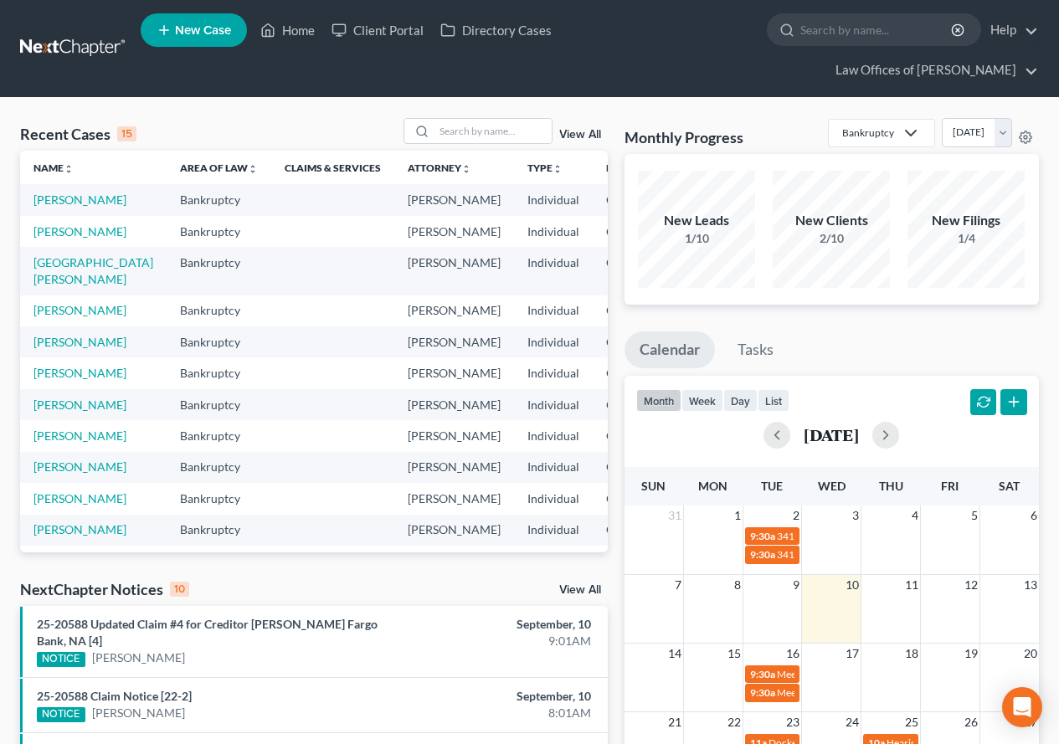 Image resolution: width=1059 pixels, height=744 pixels. Describe the element at coordinates (126, 134) in the screenshot. I see `div: 15` at that location.